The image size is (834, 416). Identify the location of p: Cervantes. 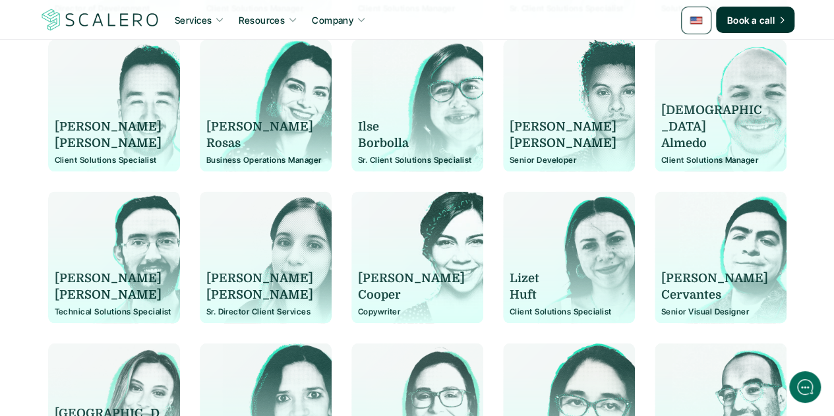
(715, 295).